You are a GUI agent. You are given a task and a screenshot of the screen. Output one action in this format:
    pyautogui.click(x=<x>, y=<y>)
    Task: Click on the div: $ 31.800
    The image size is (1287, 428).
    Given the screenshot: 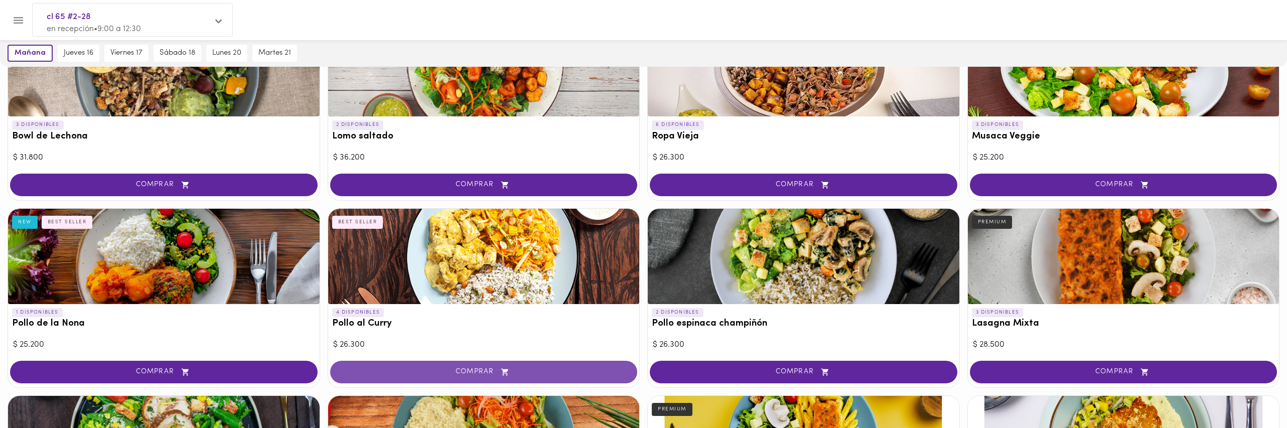 What is the action you would take?
    pyautogui.click(x=164, y=158)
    